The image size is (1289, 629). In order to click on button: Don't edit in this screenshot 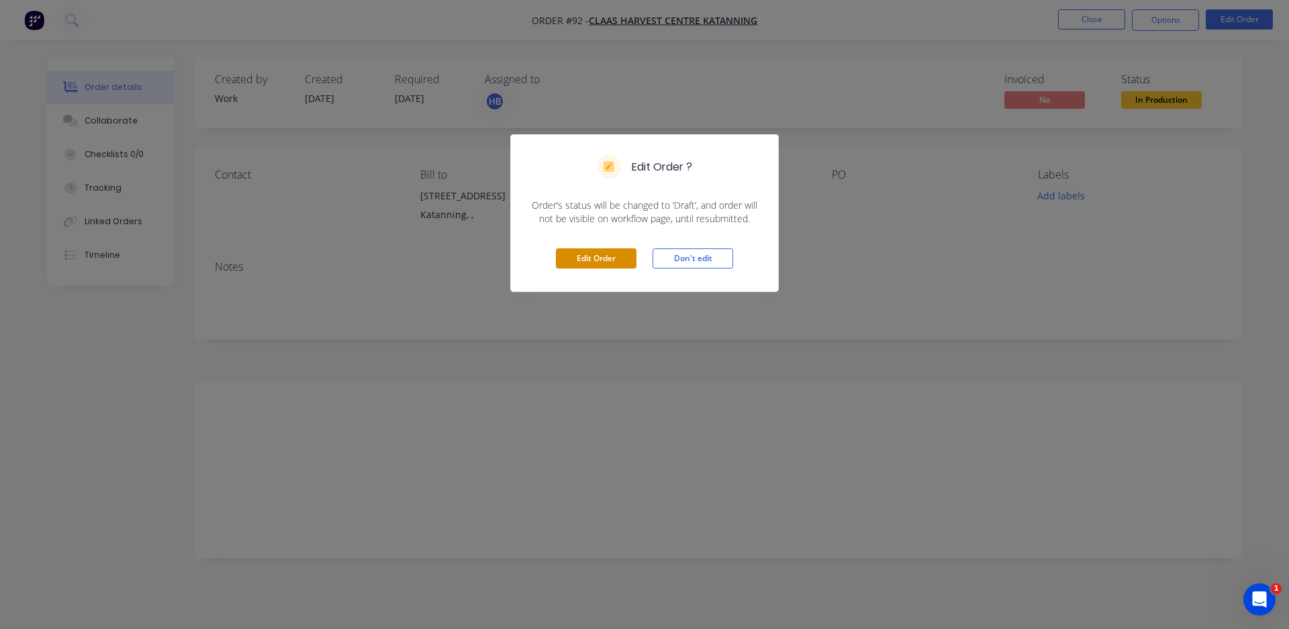, I will do `click(693, 258)`.